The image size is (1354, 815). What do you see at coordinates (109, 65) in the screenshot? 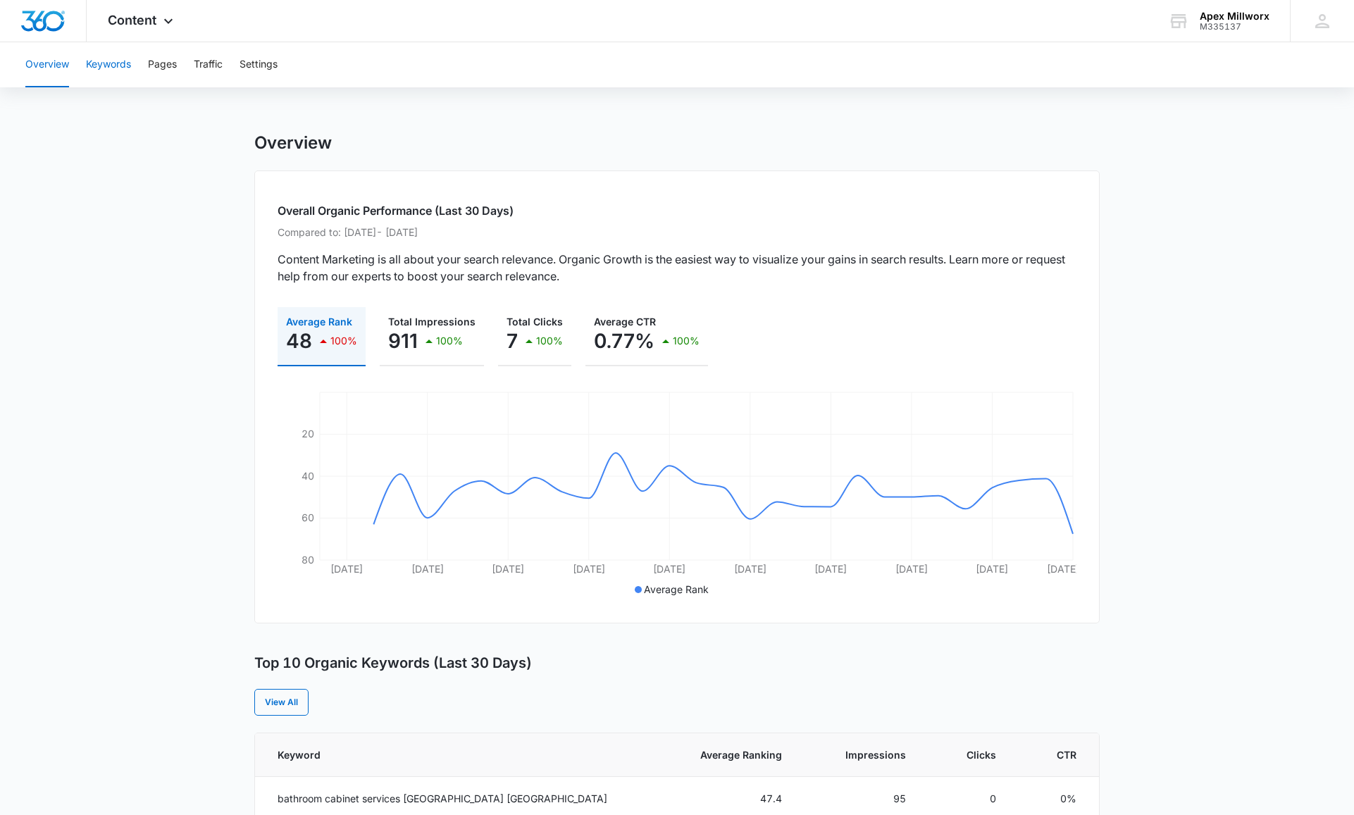
I see `button: Keywords` at bounding box center [109, 65].